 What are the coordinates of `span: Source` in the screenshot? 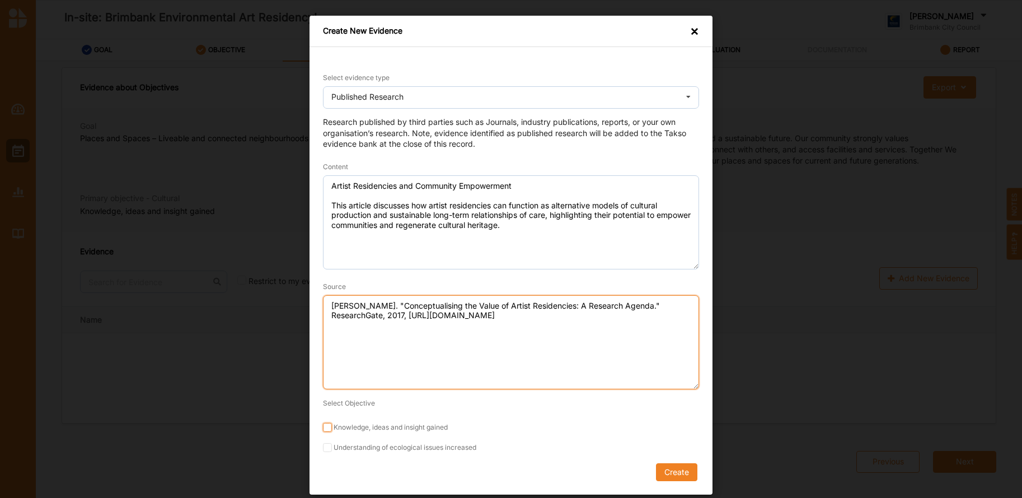 It's located at (334, 286).